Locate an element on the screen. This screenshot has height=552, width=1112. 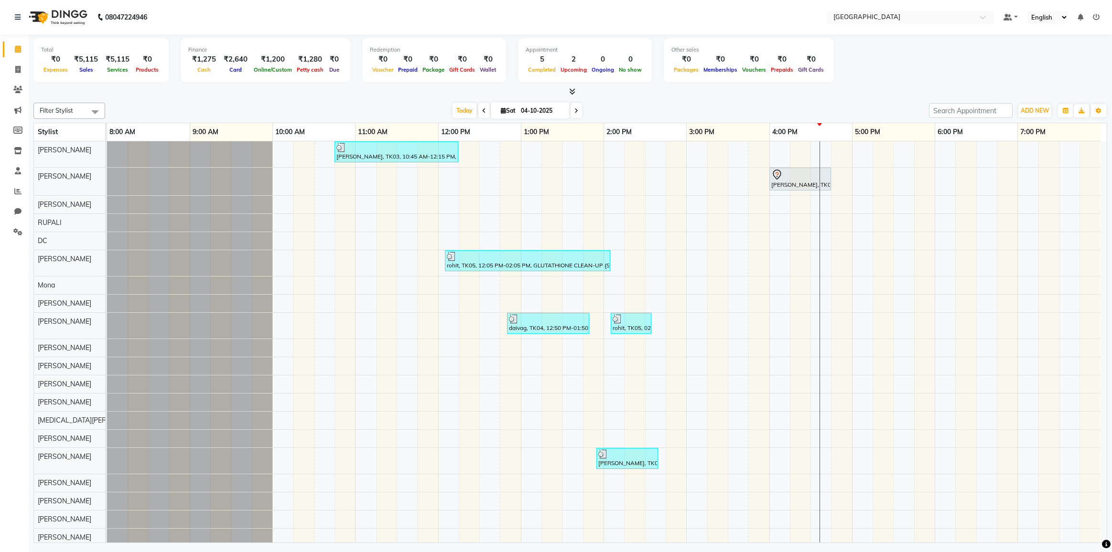
span: Card is located at coordinates (236, 70).